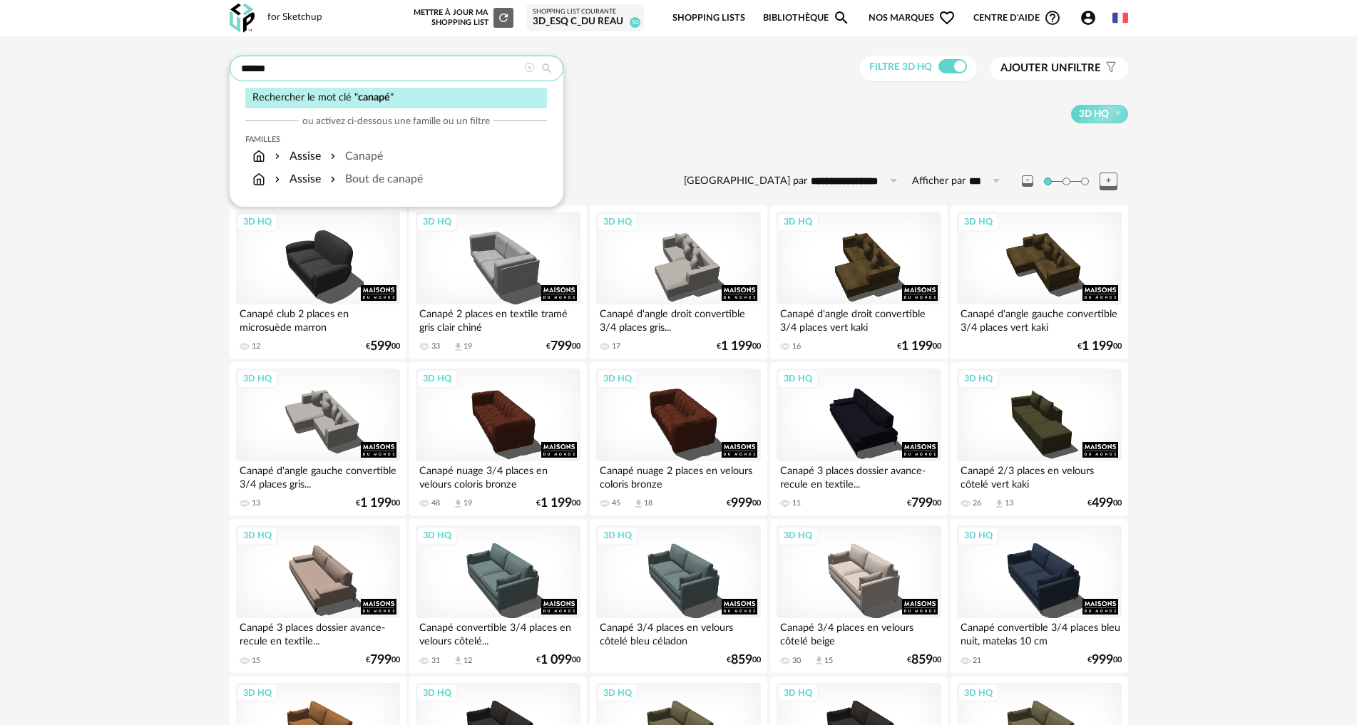 The width and height of the screenshot is (1357, 725). Describe the element at coordinates (635, 22) in the screenshot. I see `span: 50` at that location.